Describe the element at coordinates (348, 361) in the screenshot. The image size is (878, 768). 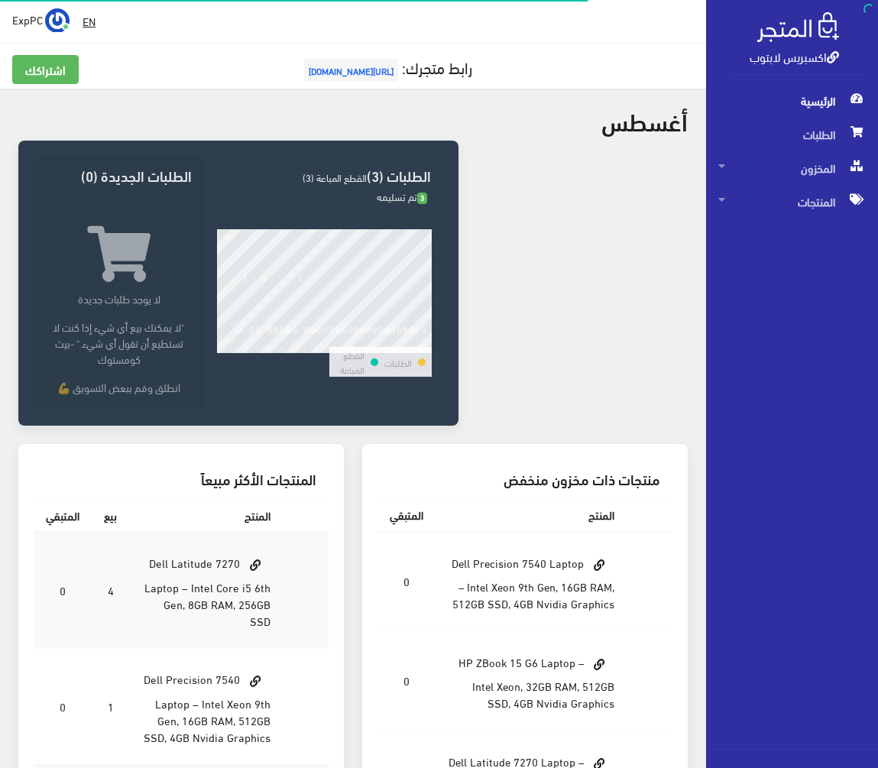
I see `td: القطع المباعة` at that location.